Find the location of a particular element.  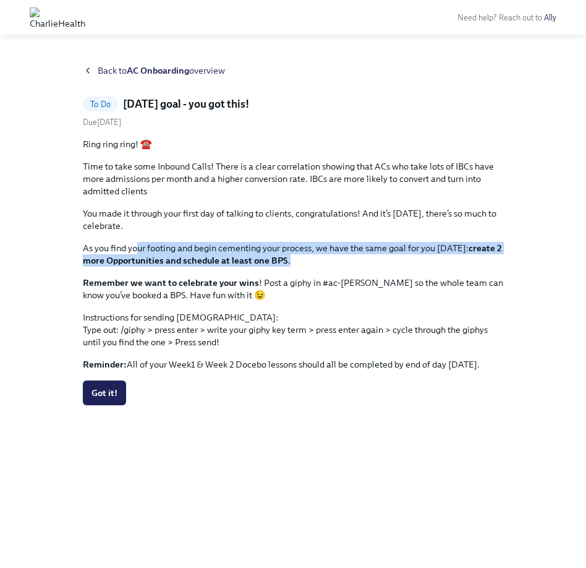

strong: AC Onboarding is located at coordinates (158, 70).